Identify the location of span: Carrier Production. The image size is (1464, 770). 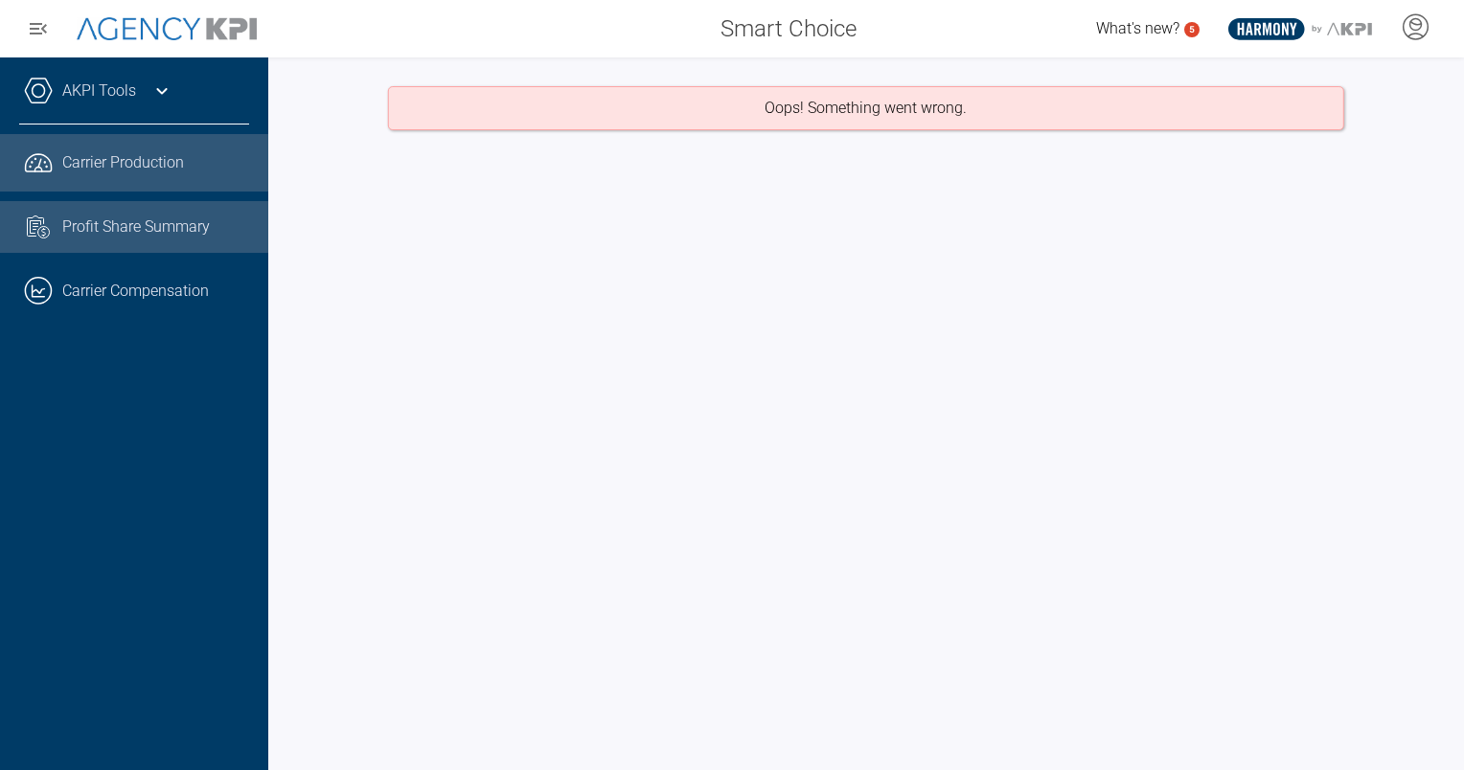
(123, 163).